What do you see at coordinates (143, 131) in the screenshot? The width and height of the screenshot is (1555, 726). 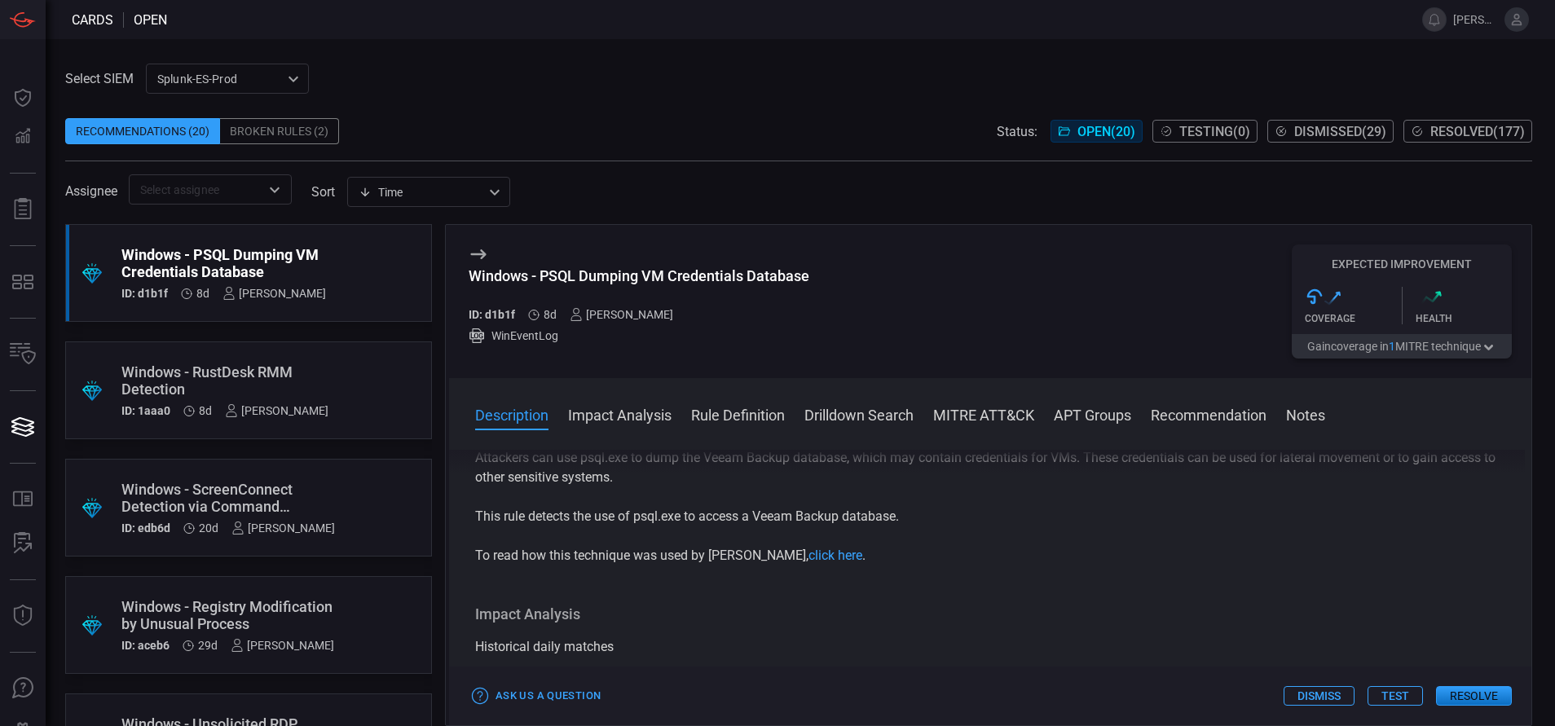 I see `div: Recommendations (20)` at bounding box center [143, 131].